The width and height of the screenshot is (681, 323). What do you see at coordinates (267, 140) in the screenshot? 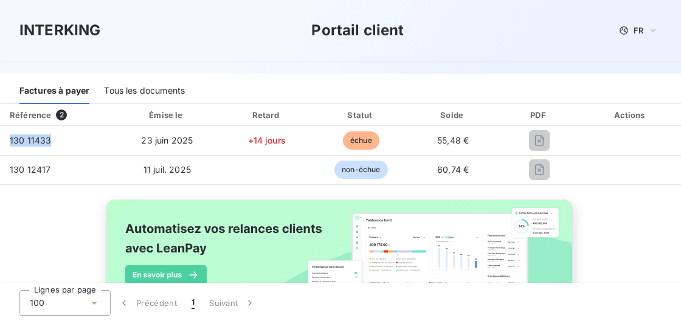
I see `span: +14 jours` at bounding box center [267, 140].